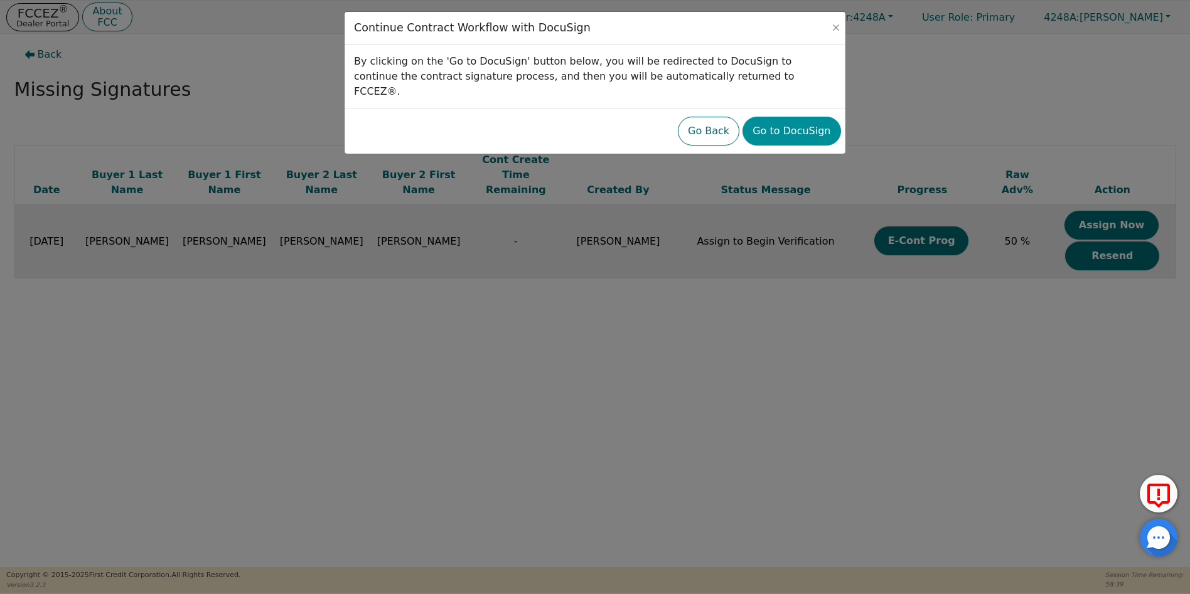 The width and height of the screenshot is (1190, 594). I want to click on button: Go to DocuSign, so click(792, 131).